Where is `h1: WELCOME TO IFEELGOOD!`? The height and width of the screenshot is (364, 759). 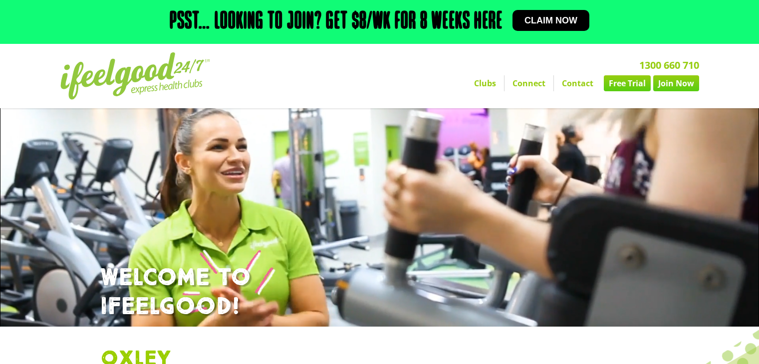 h1: WELCOME TO IFEELGOOD! is located at coordinates (380, 292).